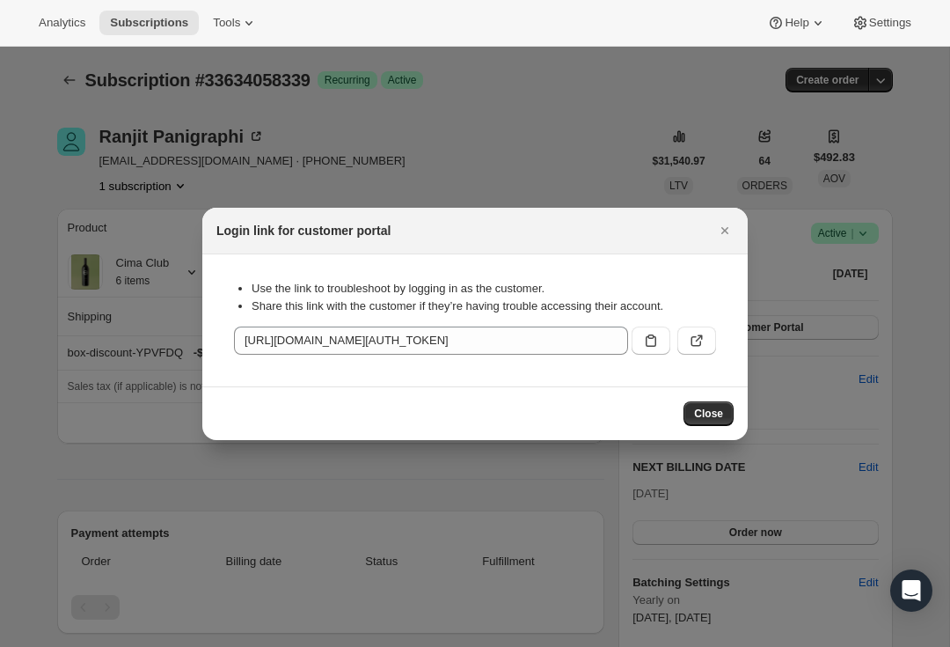 This screenshot has height=647, width=950. Describe the element at coordinates (484, 289) in the screenshot. I see `li: Use the link to troubleshoot by logging in as the customer.` at that location.